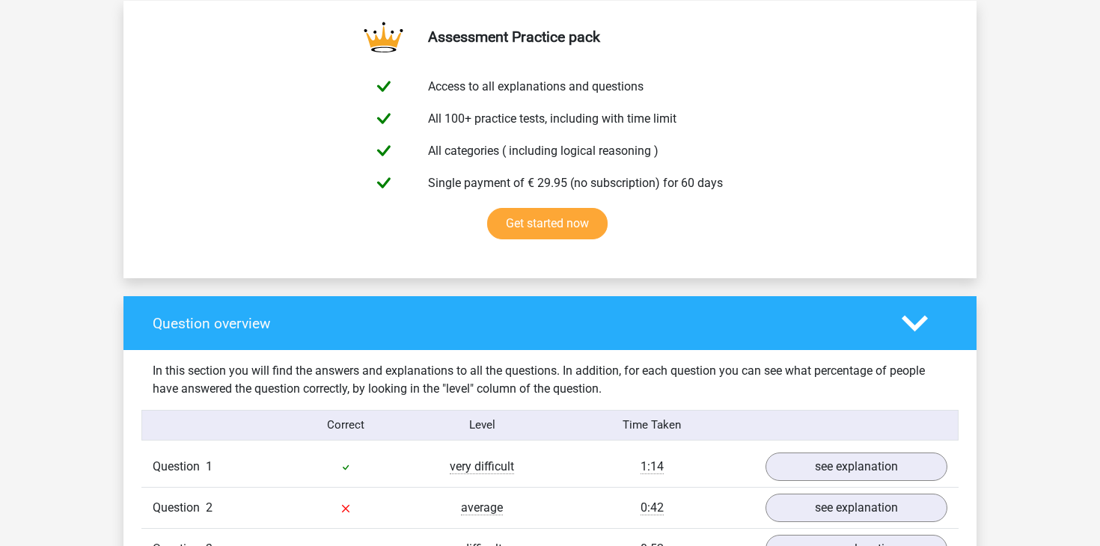  Describe the element at coordinates (550, 380) in the screenshot. I see `div: In this section you will find the answers and explanations to all the questions. In addition, for...` at that location.